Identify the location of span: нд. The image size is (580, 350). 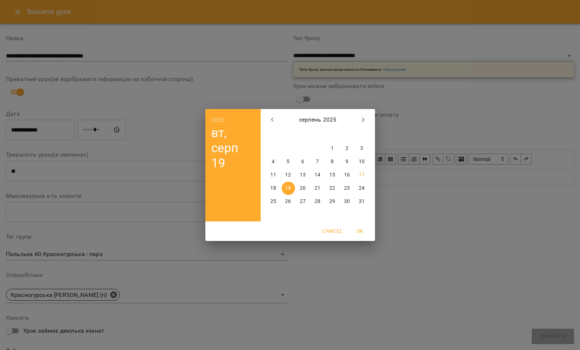
(362, 135).